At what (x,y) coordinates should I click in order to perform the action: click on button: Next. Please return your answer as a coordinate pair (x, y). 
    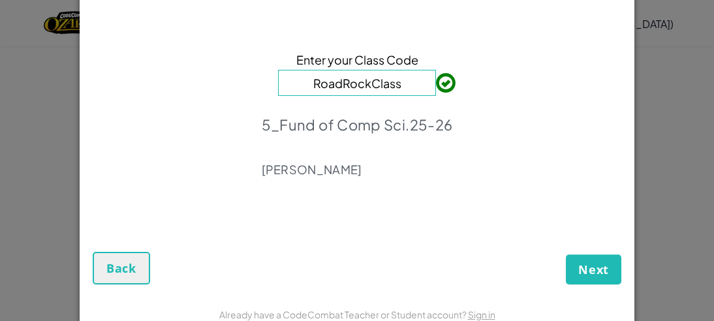
    Looking at the image, I should click on (593, 269).